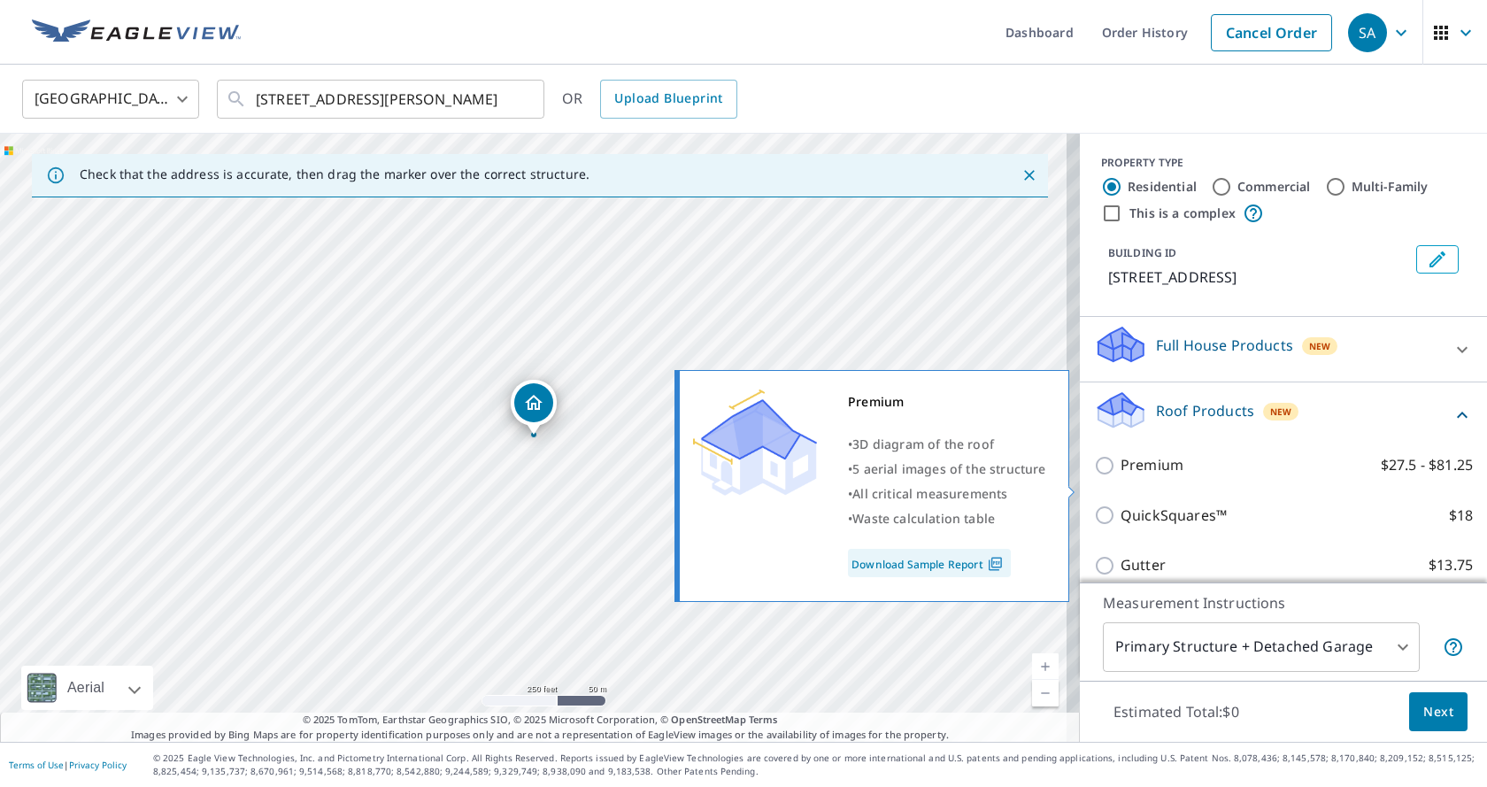 Image resolution: width=1487 pixels, height=787 pixels. What do you see at coordinates (381, 99) in the screenshot?
I see `input: Search by address or latitude-longitude` at bounding box center [381, 99].